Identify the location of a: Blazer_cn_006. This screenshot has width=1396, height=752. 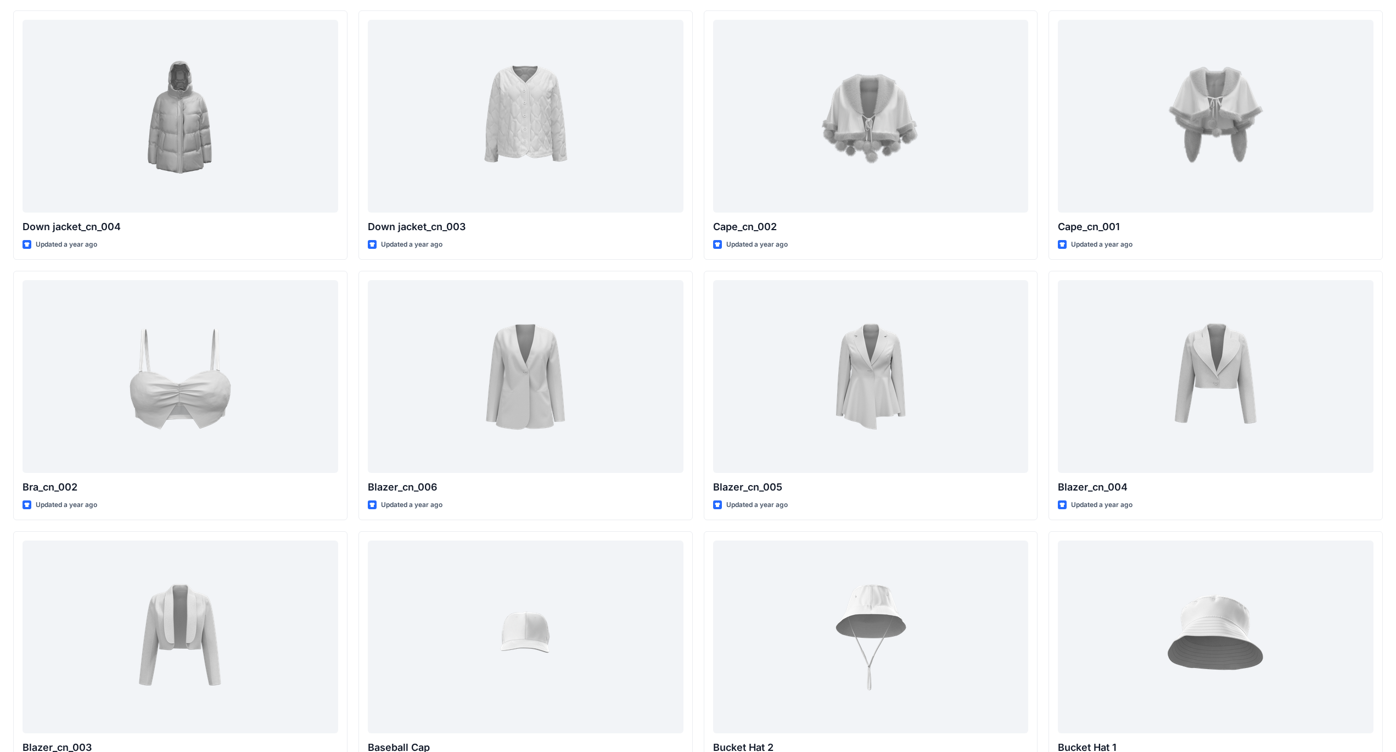
(525, 376).